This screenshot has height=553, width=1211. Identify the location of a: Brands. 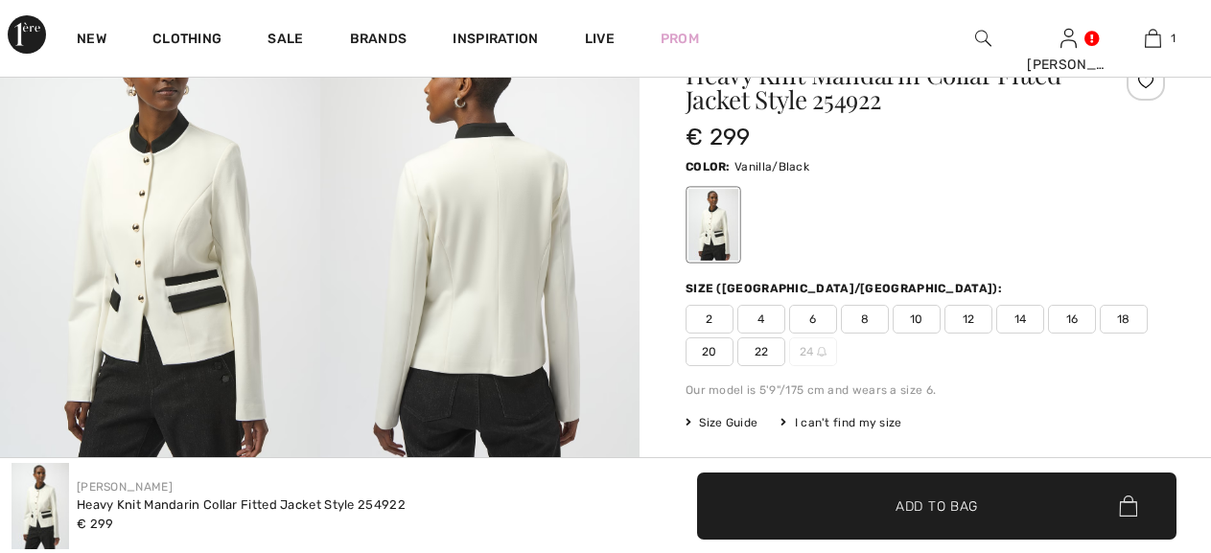
(379, 40).